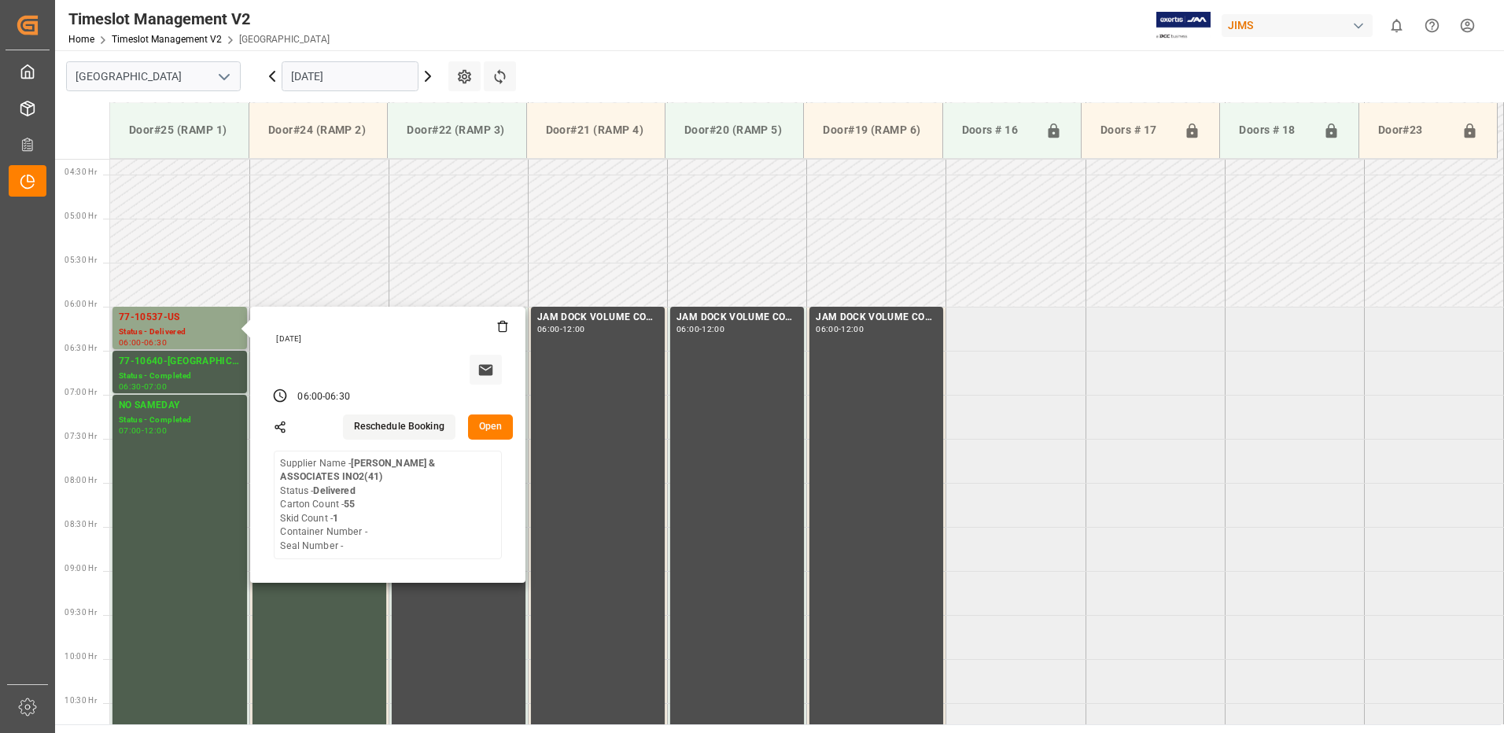 Image resolution: width=1504 pixels, height=733 pixels. What do you see at coordinates (80, 304) in the screenshot?
I see `span: 06:00 Hr` at bounding box center [80, 304].